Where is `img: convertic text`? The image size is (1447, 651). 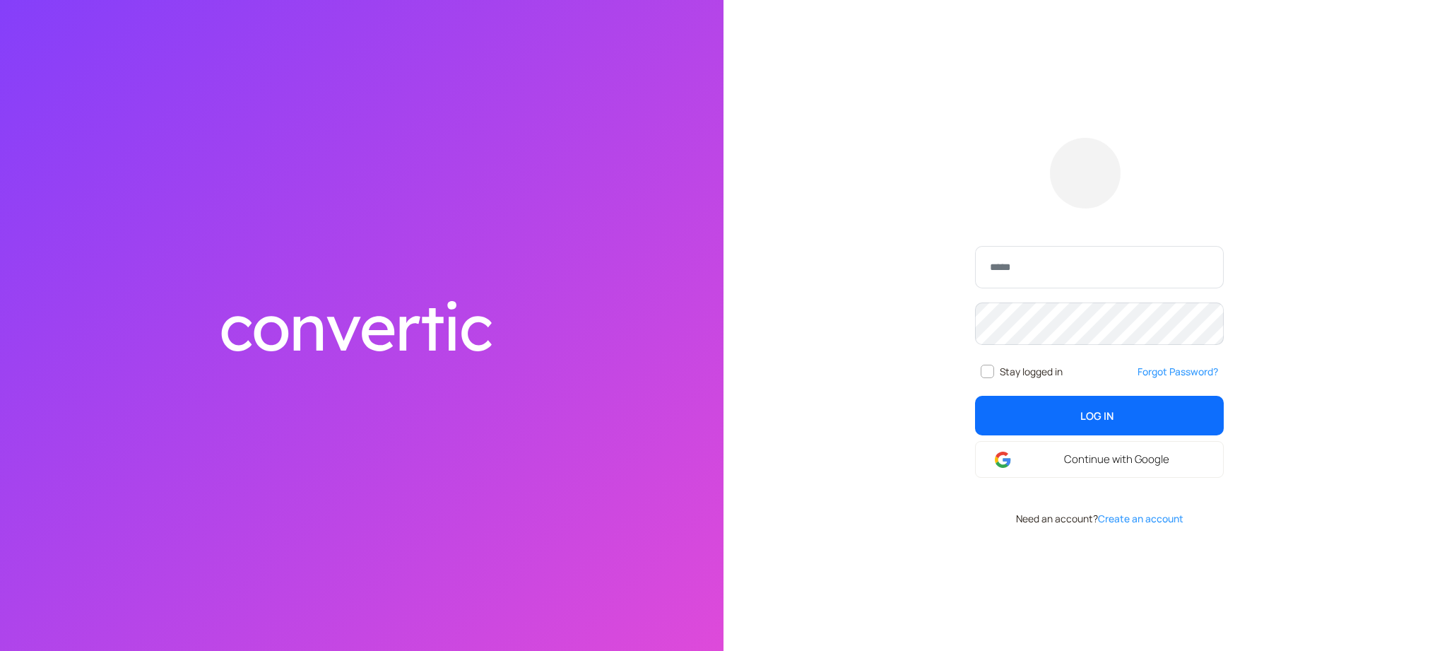 img: convertic text is located at coordinates (356, 326).